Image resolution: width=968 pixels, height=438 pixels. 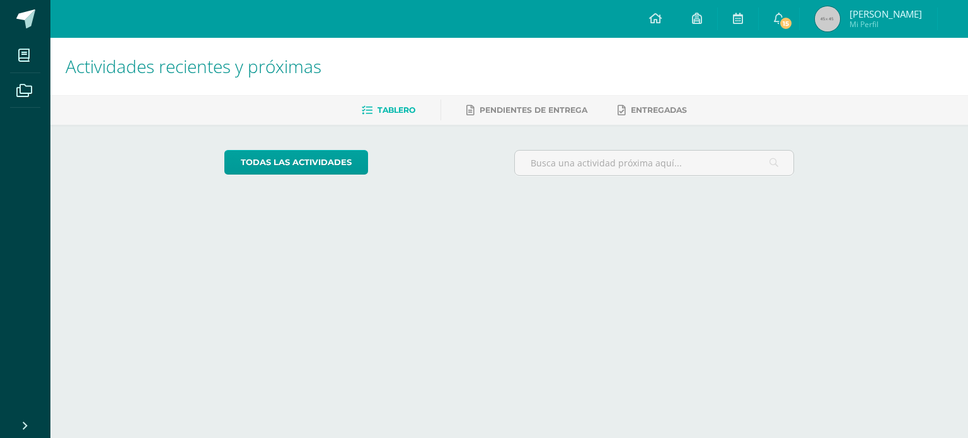 I want to click on a: todas las Actividades, so click(x=296, y=162).